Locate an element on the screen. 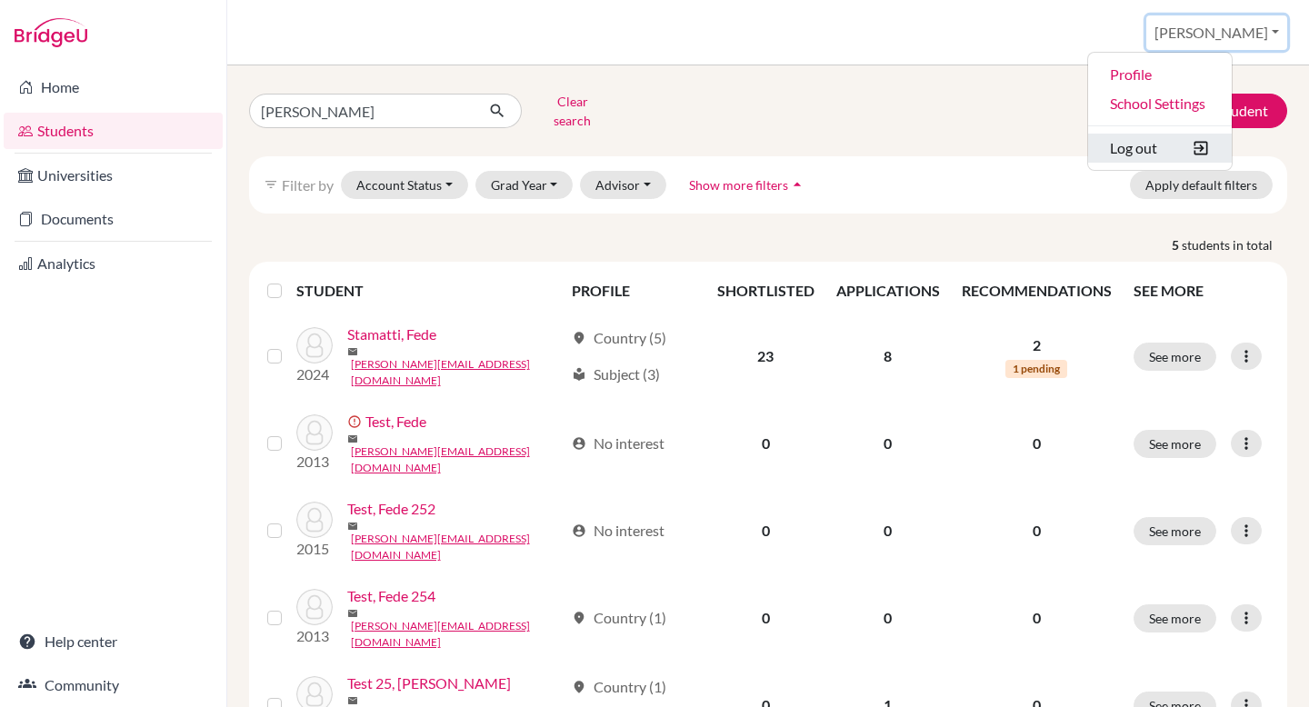 The image size is (1309, 707). th: RECOMMENDATIONS is located at coordinates (1036, 291).